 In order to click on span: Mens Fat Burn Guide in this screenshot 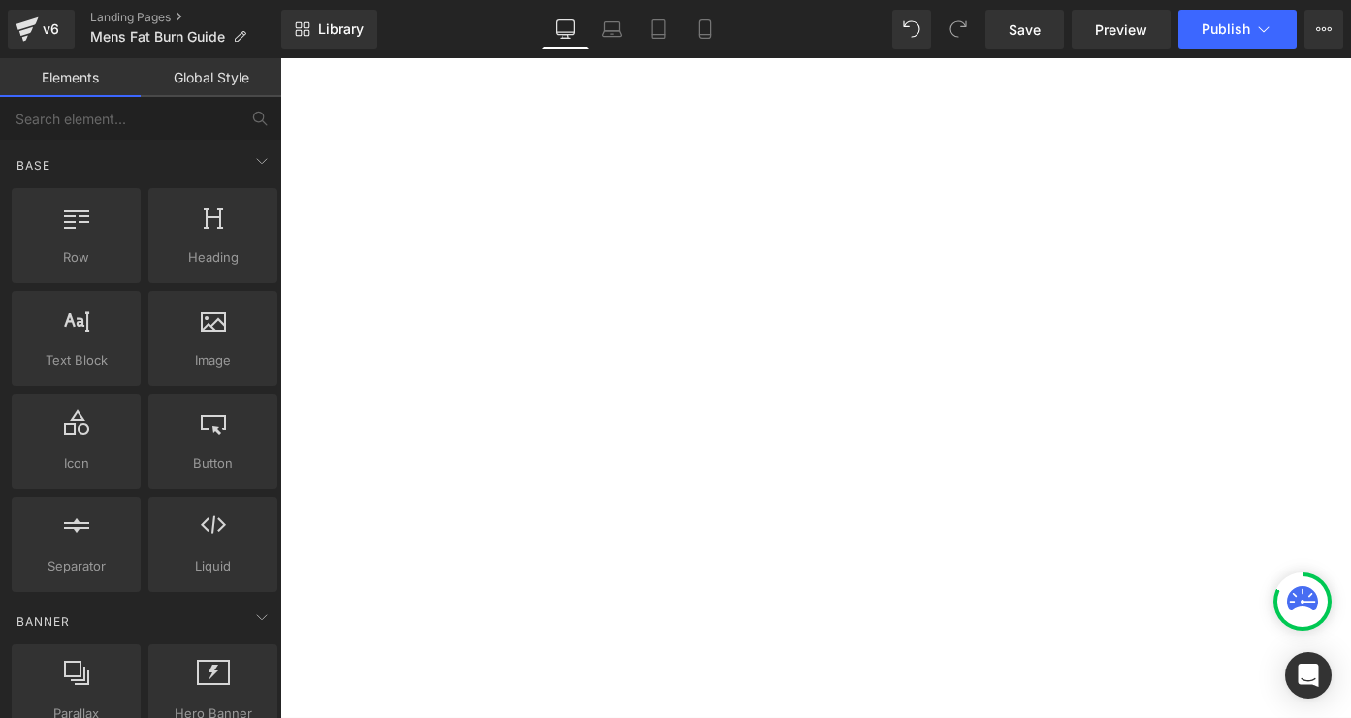, I will do `click(157, 37)`.